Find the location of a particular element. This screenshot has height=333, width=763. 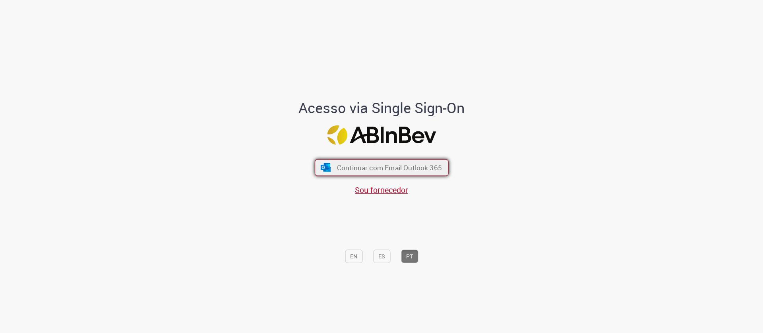

button: ícone Azure/Microsoft 360 Continuar com Email Outlook 365 is located at coordinates (381, 168).